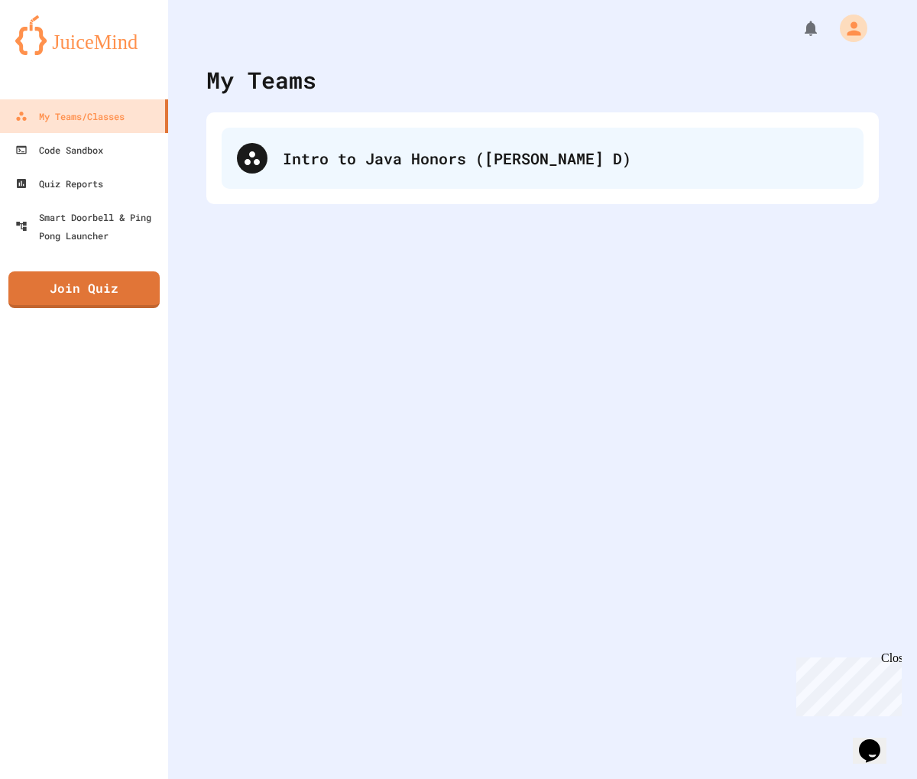 This screenshot has height=779, width=917. Describe the element at coordinates (56, 51) in the screenshot. I see `div: Chat with us now!Close` at that location.